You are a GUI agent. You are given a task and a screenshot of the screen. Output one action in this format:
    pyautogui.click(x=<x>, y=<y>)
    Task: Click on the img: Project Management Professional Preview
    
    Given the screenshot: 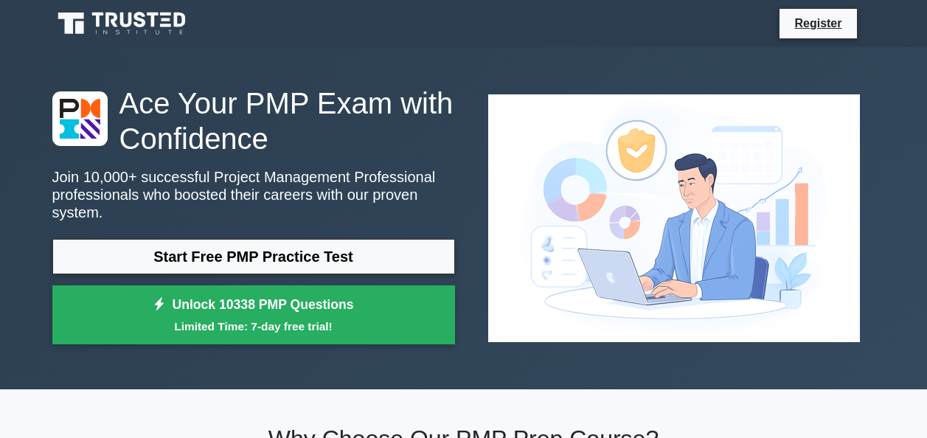 What is the action you would take?
    pyautogui.click(x=674, y=218)
    